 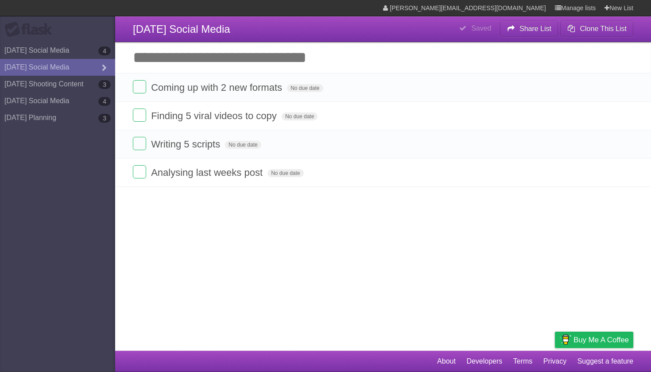 I want to click on b: Saved, so click(x=481, y=28).